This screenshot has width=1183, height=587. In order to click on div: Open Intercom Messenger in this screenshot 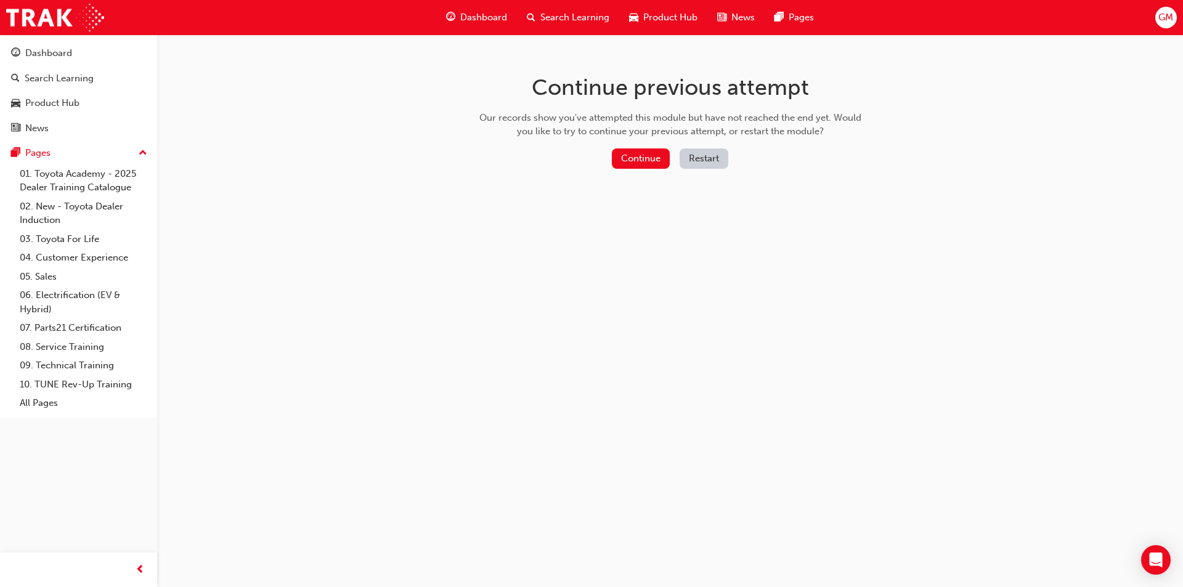, I will do `click(1156, 560)`.